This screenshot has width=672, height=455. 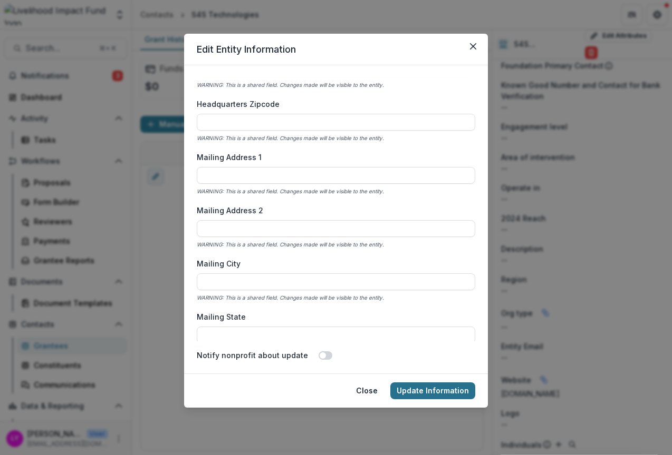 What do you see at coordinates (333, 264) in the screenshot?
I see `label: Mailing City` at bounding box center [333, 264].